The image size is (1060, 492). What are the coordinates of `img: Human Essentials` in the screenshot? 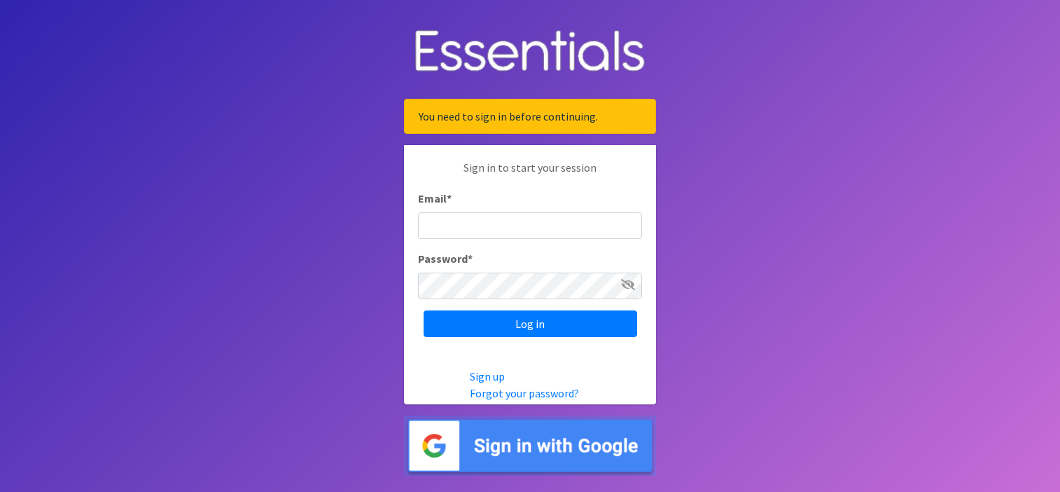 It's located at (530, 52).